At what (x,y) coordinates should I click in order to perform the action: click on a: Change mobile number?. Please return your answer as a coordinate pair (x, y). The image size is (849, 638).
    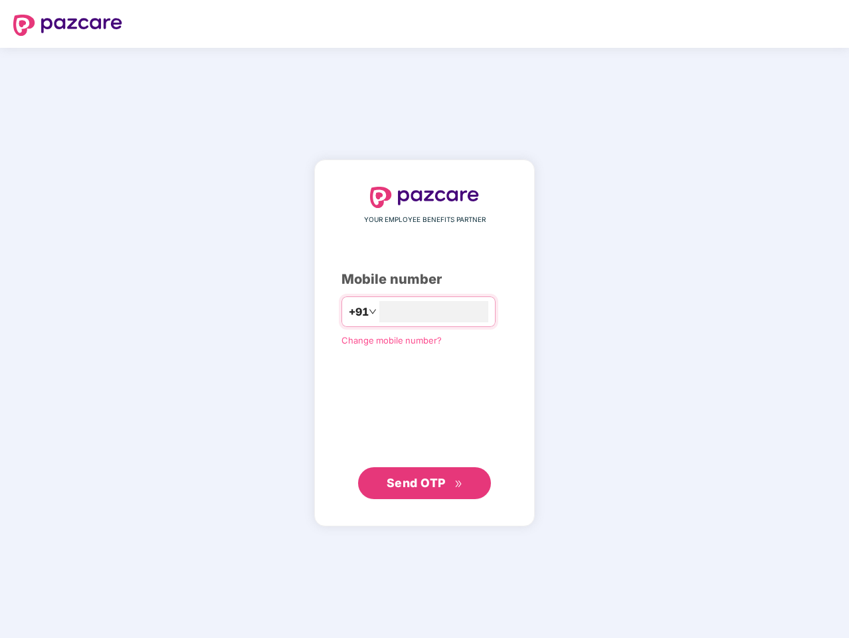
    Looking at the image, I should click on (391, 340).